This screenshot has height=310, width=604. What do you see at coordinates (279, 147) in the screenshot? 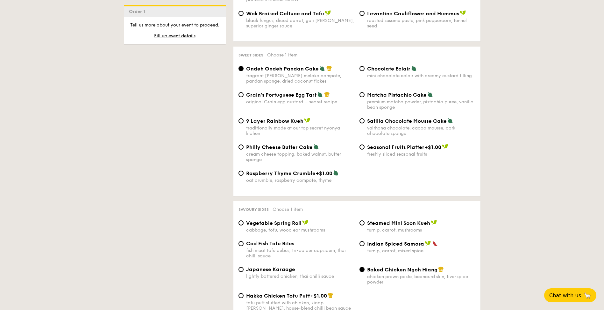
I see `span: Philly Cheese Butter Cake` at bounding box center [279, 147].